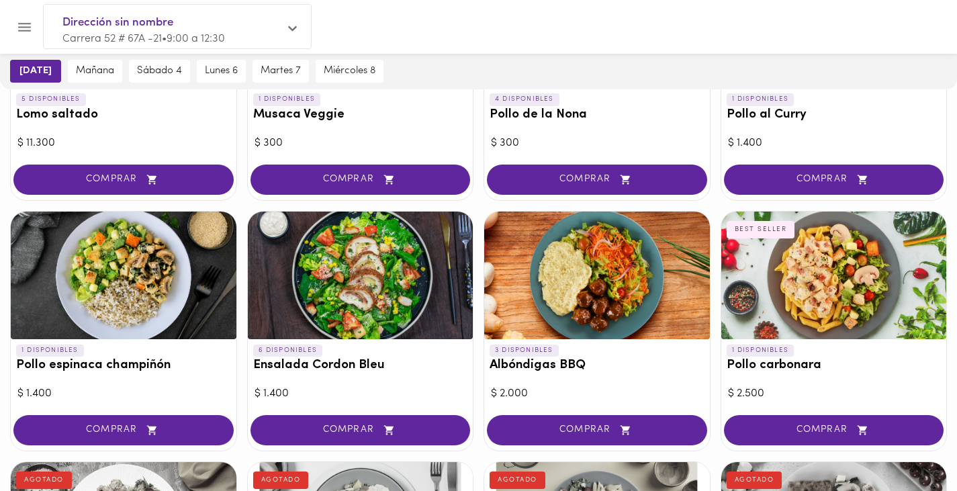  Describe the element at coordinates (597, 365) in the screenshot. I see `h3: Albóndigas BBQ` at that location.